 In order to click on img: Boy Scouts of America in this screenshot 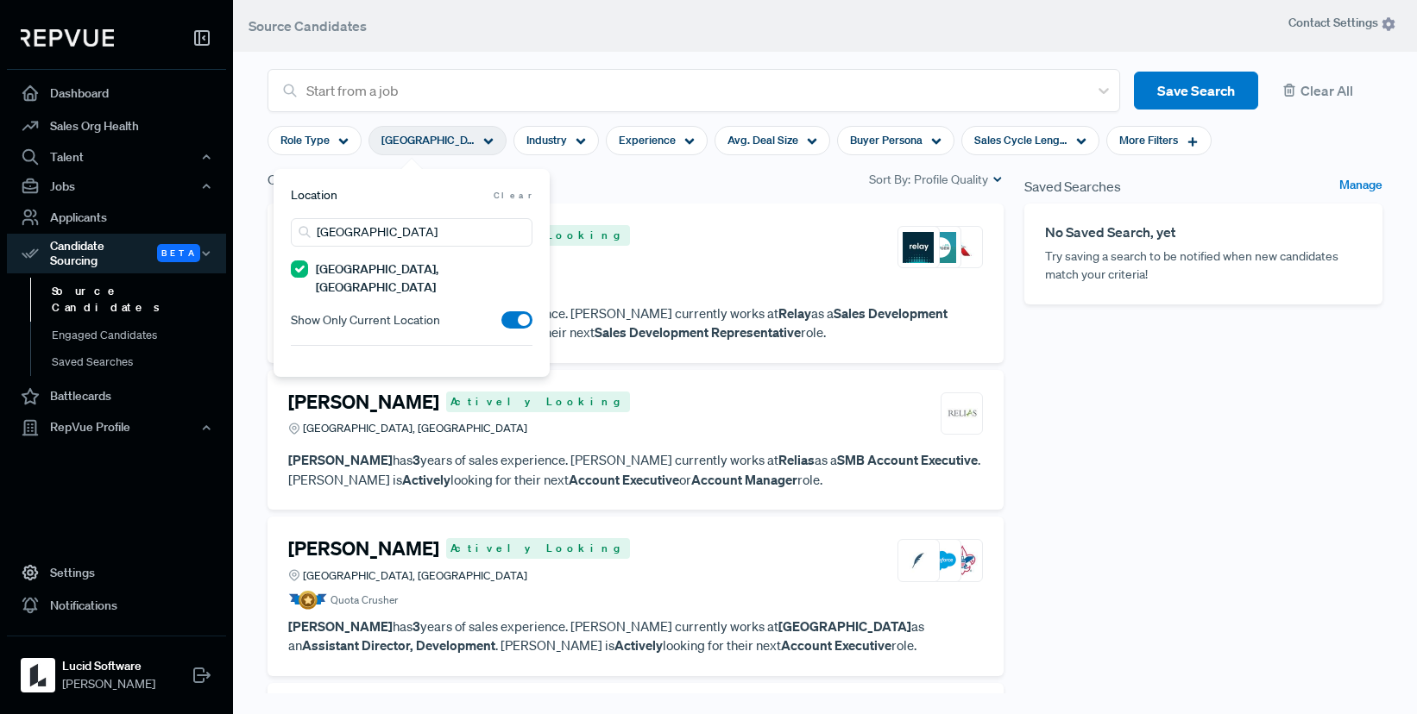, I will do `click(962, 561)`.